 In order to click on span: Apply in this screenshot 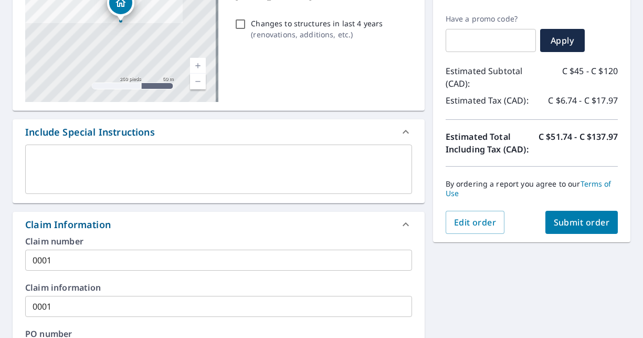, I will do `click(562, 40)`.